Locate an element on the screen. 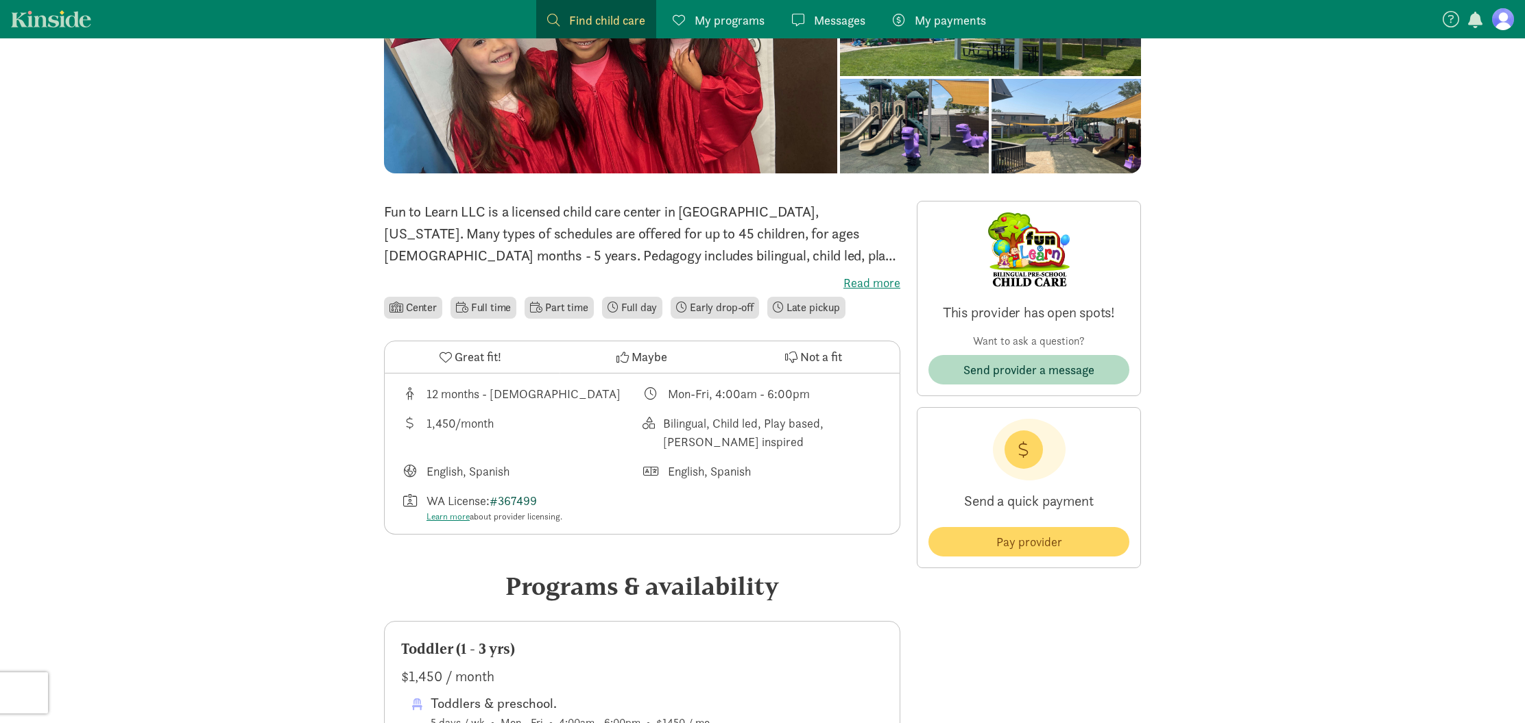 The width and height of the screenshot is (1525, 723). button: Send provider a message is located at coordinates (1029, 370).